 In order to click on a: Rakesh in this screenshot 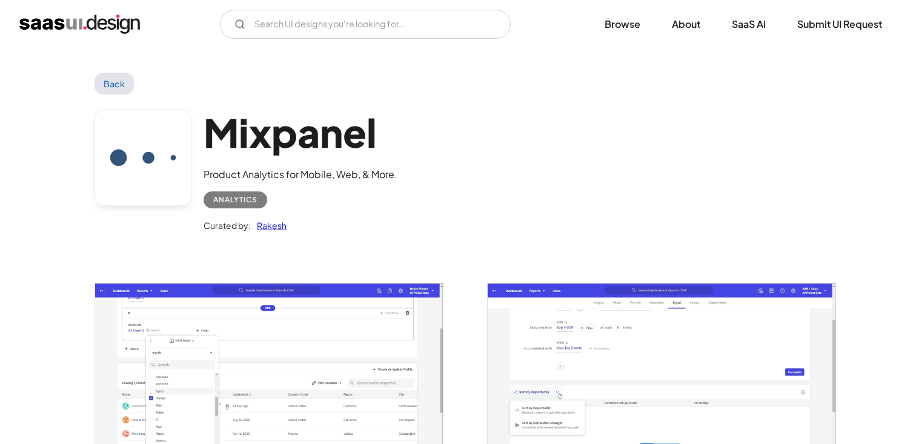, I will do `click(268, 225)`.